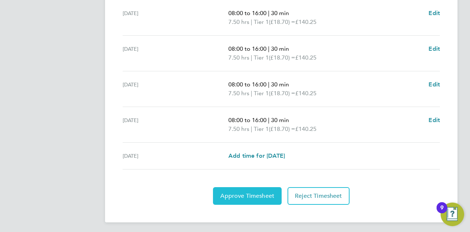  I want to click on button: Approve Timesheet, so click(247, 196).